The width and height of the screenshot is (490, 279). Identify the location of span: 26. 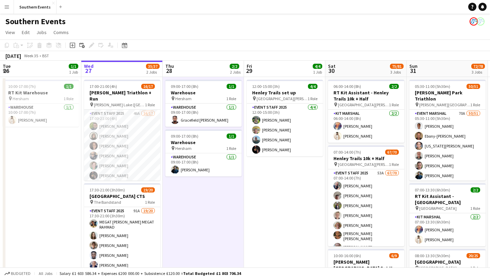
(6, 70).